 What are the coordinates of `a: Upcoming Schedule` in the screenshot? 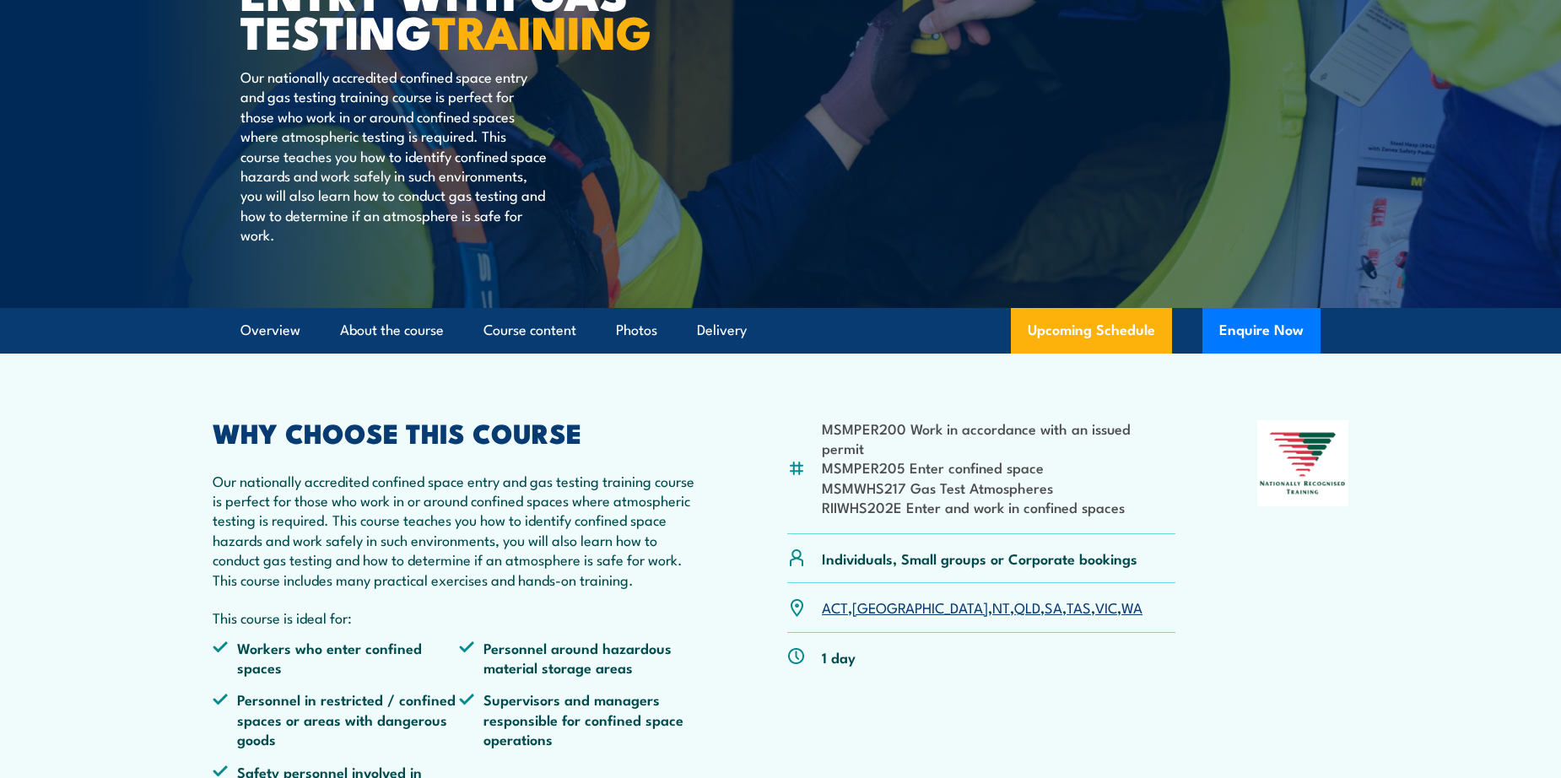 It's located at (1091, 331).